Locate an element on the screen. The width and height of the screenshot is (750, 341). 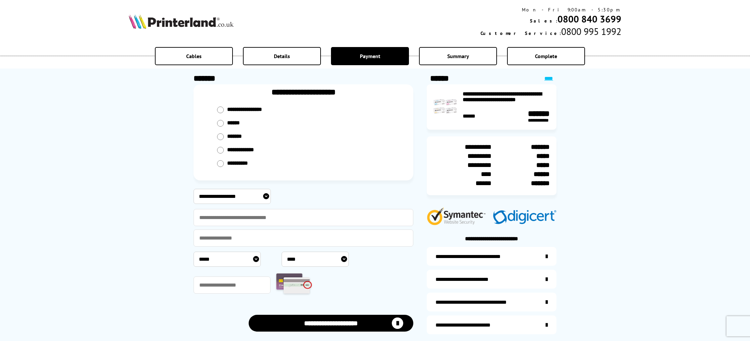
a: 0800 840 3699 is located at coordinates (589, 19).